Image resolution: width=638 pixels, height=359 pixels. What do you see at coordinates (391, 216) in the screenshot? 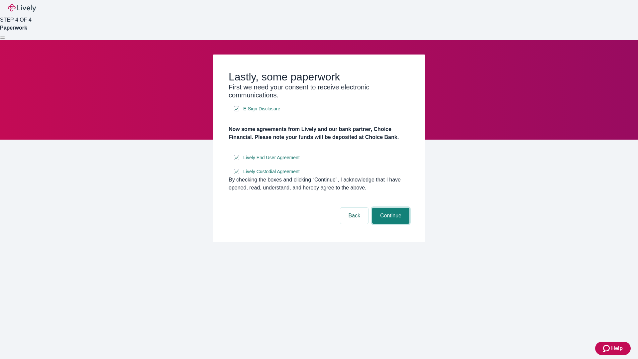
I see `button: Continue` at bounding box center [391, 216].